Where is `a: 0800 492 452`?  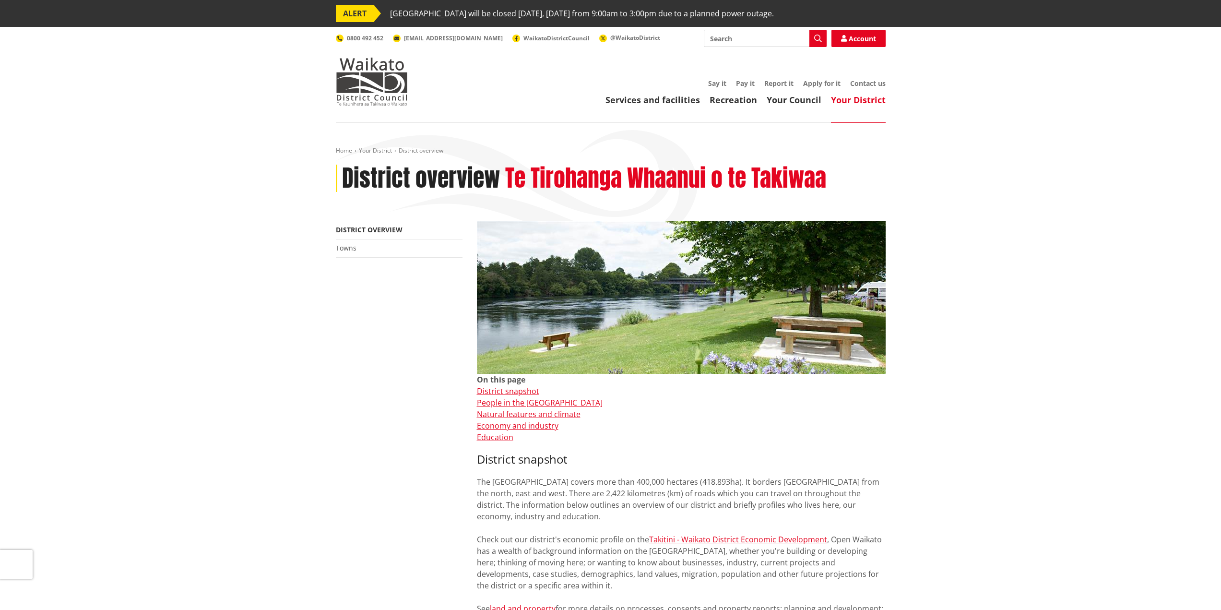 a: 0800 492 452 is located at coordinates (359, 38).